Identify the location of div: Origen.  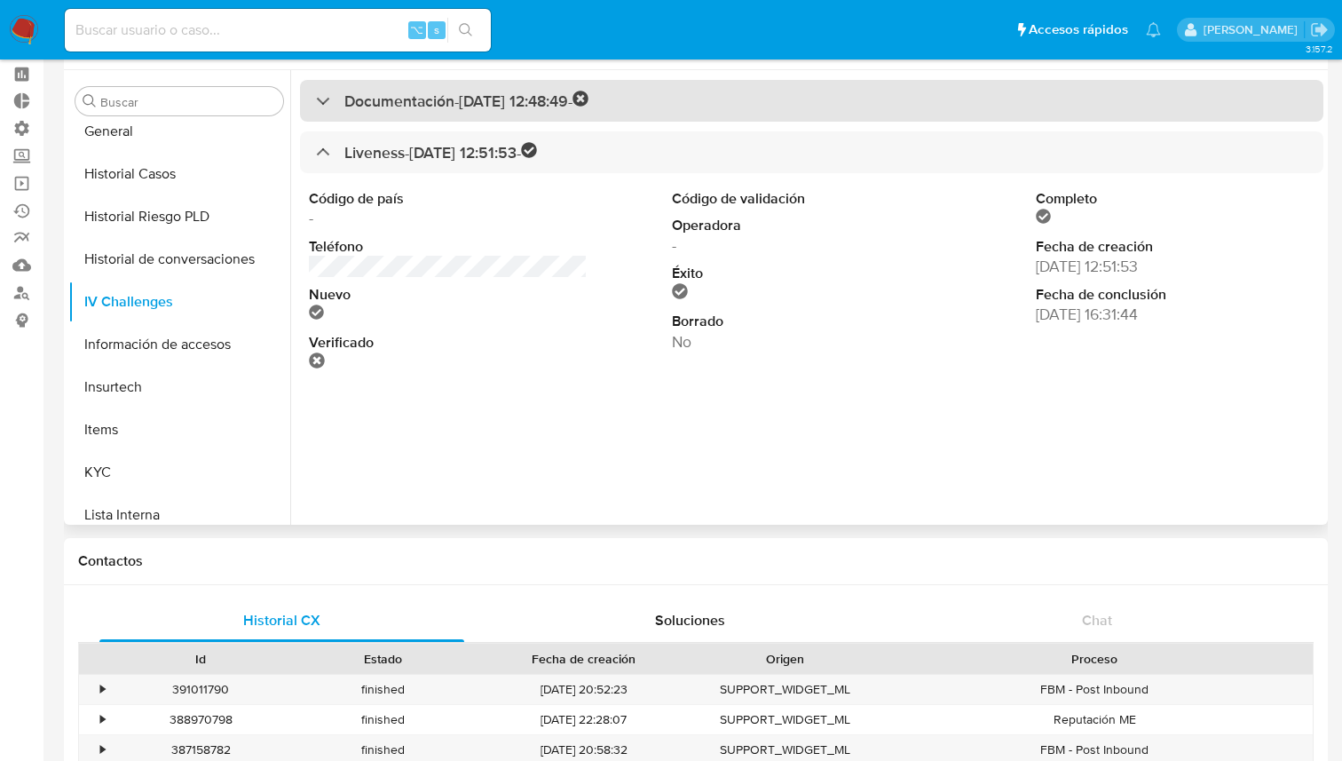
(785, 659).